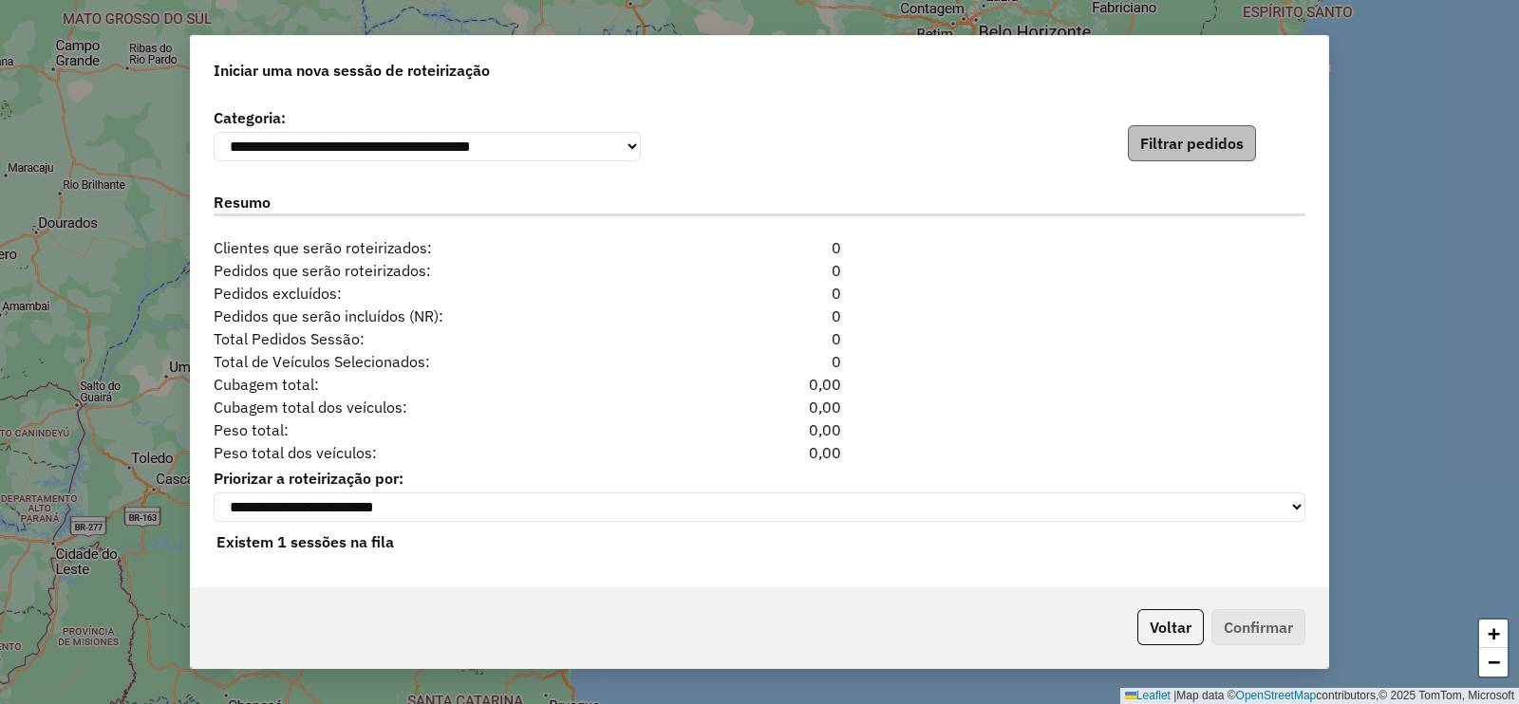 The image size is (1519, 704). Describe the element at coordinates (427, 118) in the screenshot. I see `label: Categoria:` at that location.